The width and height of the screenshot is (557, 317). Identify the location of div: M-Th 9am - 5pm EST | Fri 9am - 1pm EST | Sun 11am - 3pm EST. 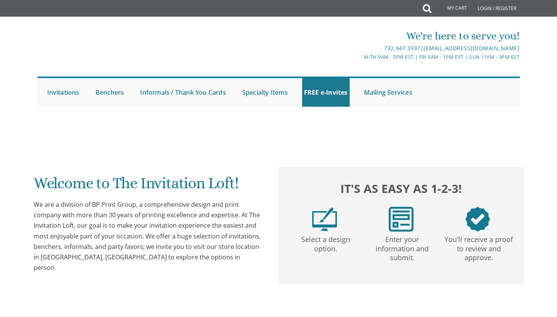
(359, 57).